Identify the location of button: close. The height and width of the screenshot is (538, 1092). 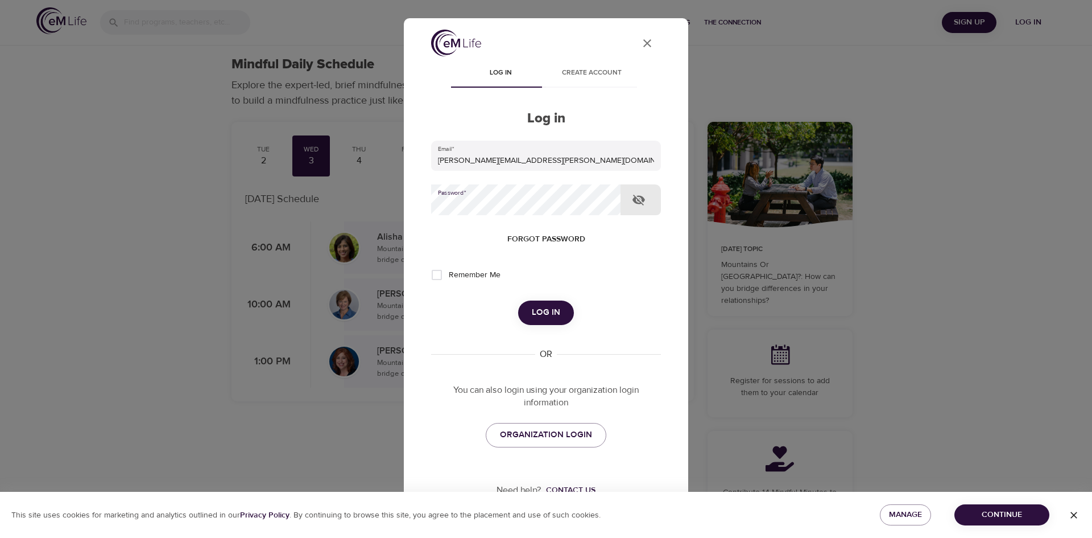
(647, 43).